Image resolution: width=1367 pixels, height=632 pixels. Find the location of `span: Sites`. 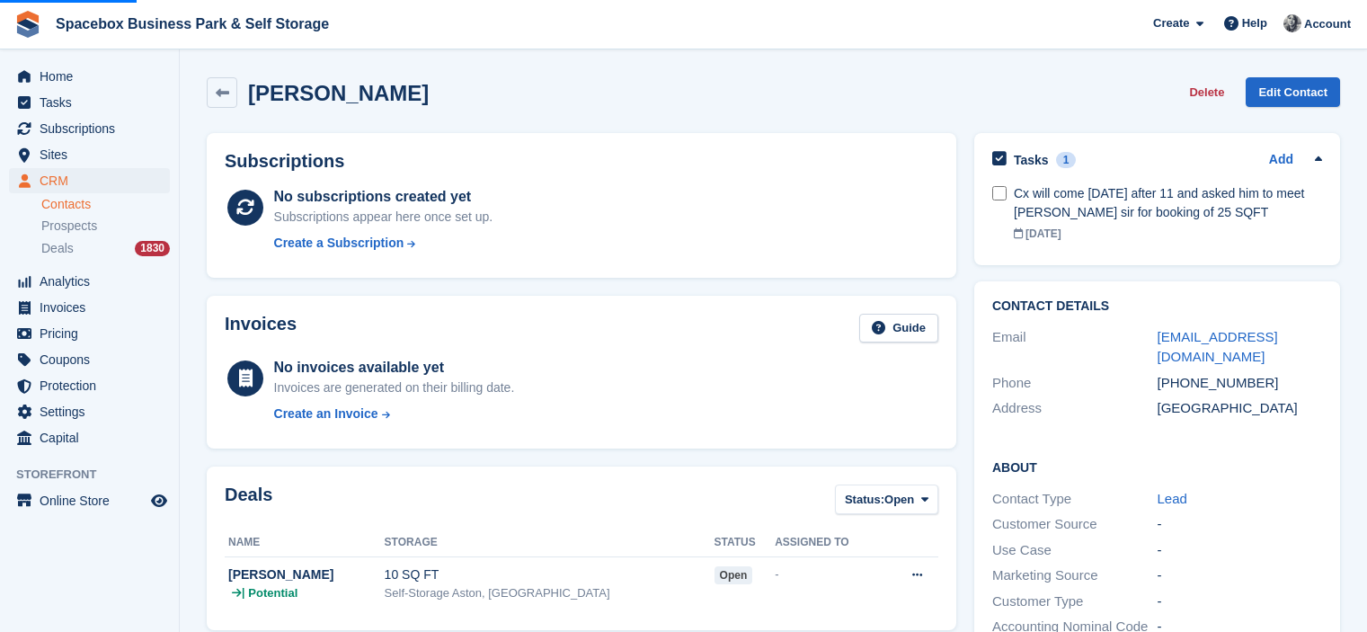

span: Sites is located at coordinates (93, 155).